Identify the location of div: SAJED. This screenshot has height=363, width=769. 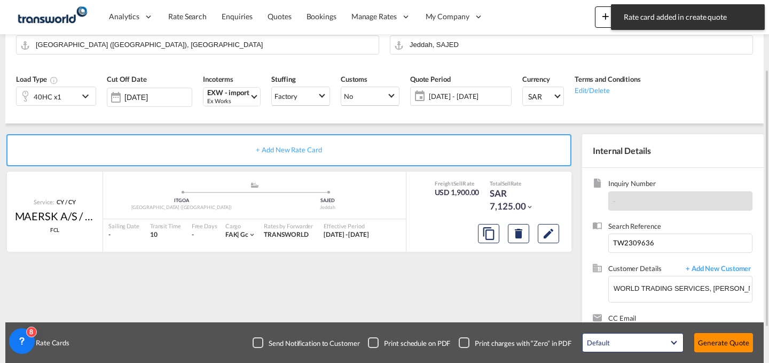
(328, 200).